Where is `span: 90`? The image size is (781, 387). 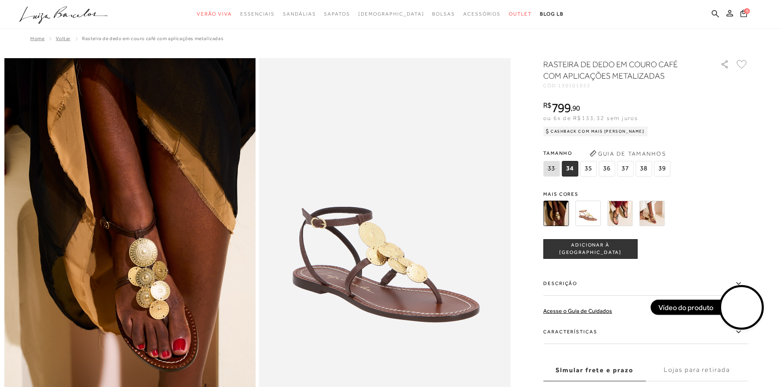
span: 90 is located at coordinates (576, 108).